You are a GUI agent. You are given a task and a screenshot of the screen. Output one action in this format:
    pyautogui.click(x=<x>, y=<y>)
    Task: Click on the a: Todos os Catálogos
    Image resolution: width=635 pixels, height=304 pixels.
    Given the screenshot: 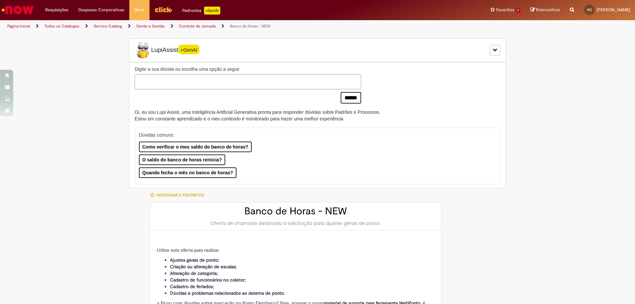 What is the action you would take?
    pyautogui.click(x=62, y=26)
    